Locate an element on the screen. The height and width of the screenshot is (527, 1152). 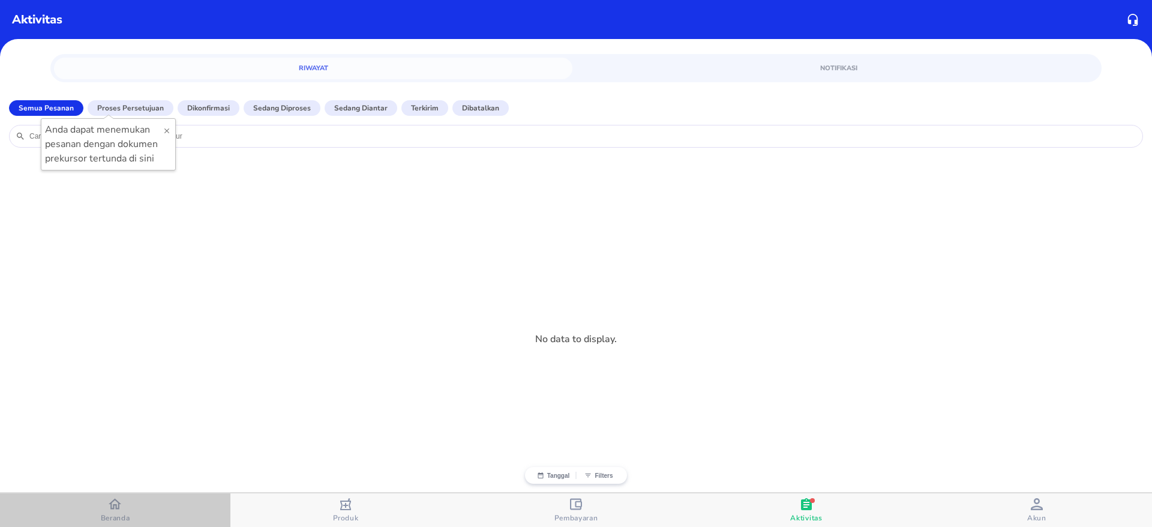
span: Akun is located at coordinates (1037, 518).